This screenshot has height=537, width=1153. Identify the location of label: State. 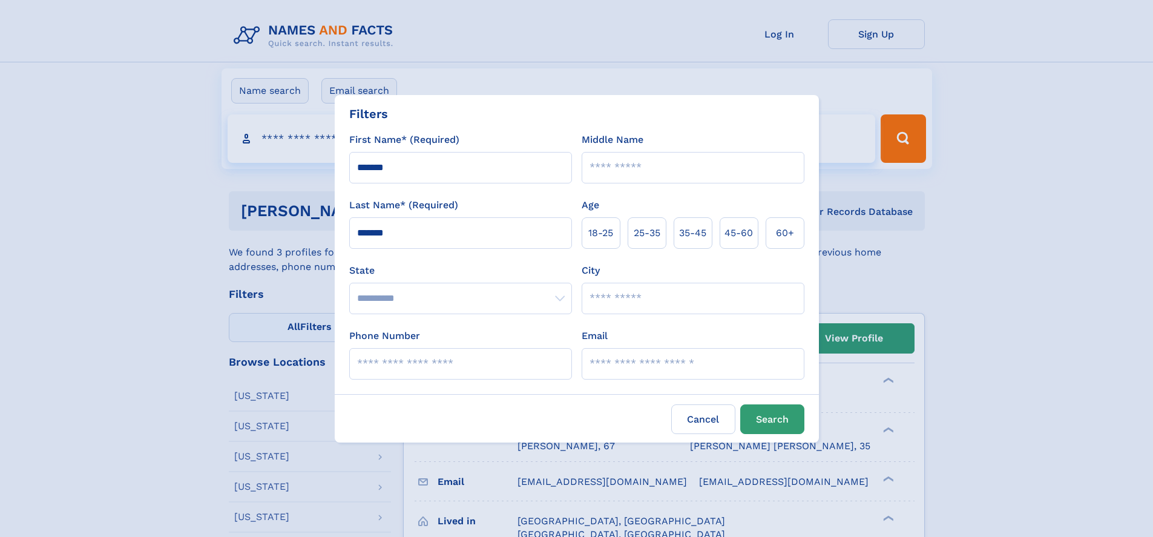
(461, 271).